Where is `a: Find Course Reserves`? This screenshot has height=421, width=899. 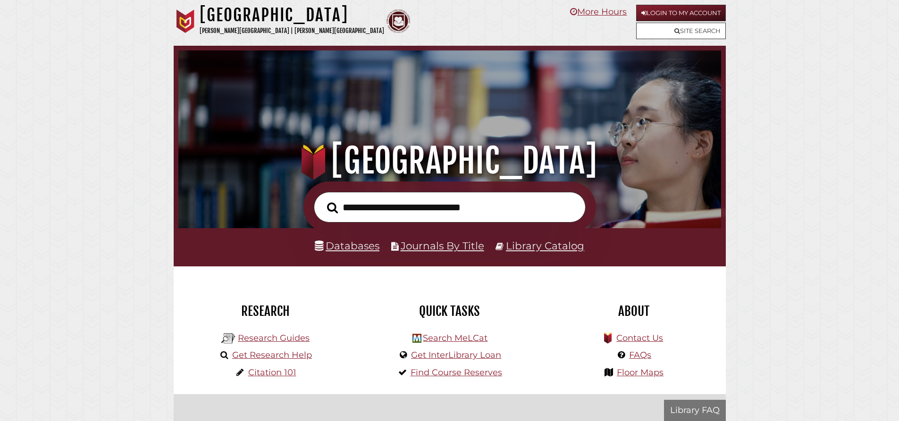
a: Find Course Reserves is located at coordinates (456, 373).